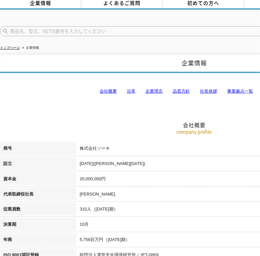  Describe the element at coordinates (131, 91) in the screenshot. I see `a: 沿革` at that location.